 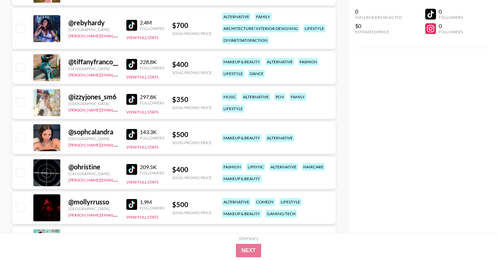 What do you see at coordinates (281, 213) in the screenshot?
I see `div: gaming/tech` at bounding box center [281, 213].